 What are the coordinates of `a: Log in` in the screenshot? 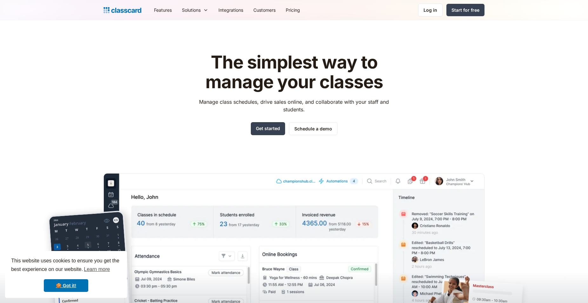 It's located at (430, 10).